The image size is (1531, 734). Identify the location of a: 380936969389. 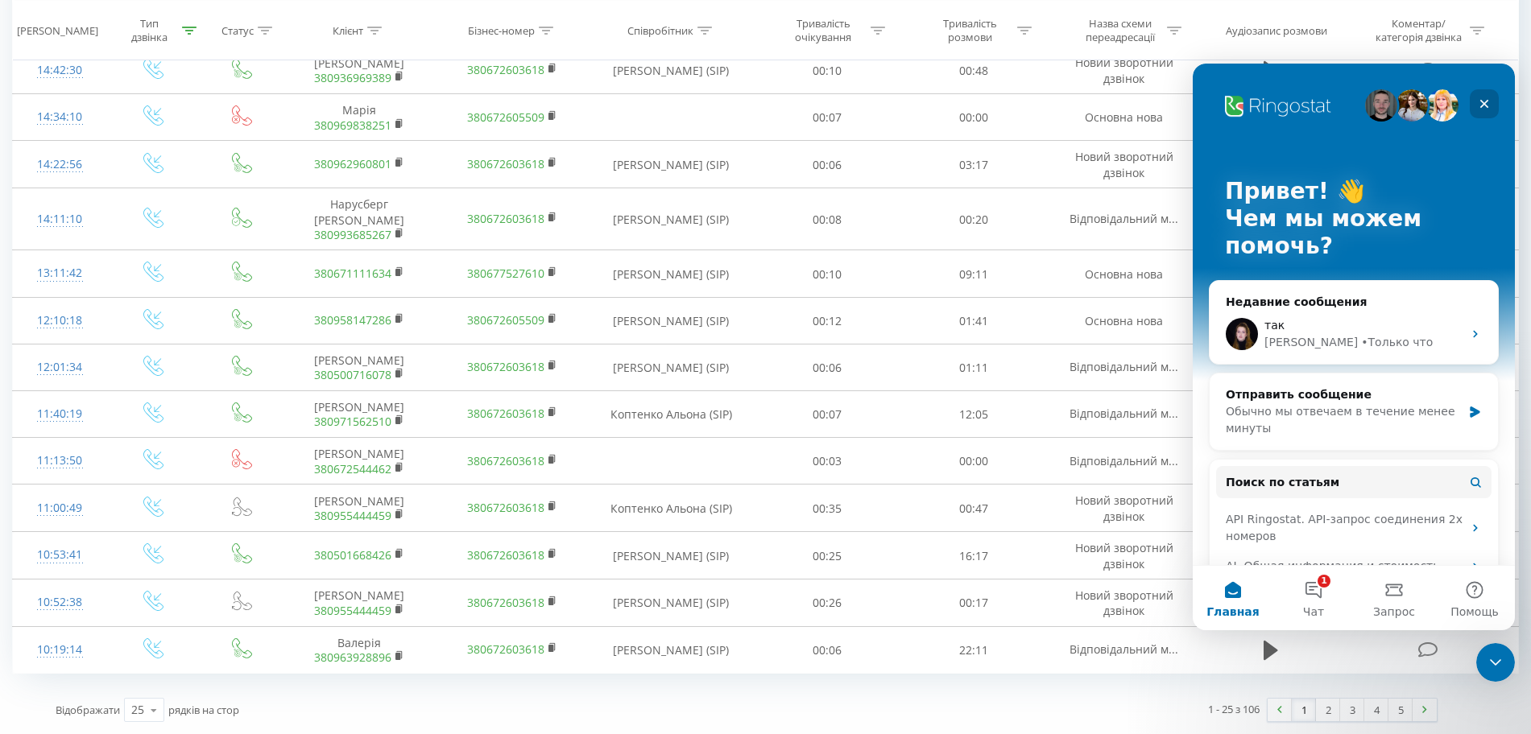
(353, 77).